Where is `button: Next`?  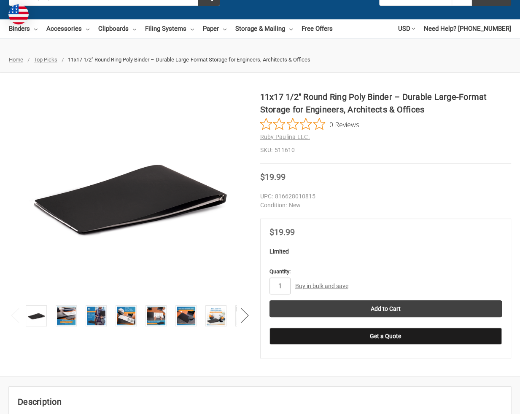 button: Next is located at coordinates (245, 315).